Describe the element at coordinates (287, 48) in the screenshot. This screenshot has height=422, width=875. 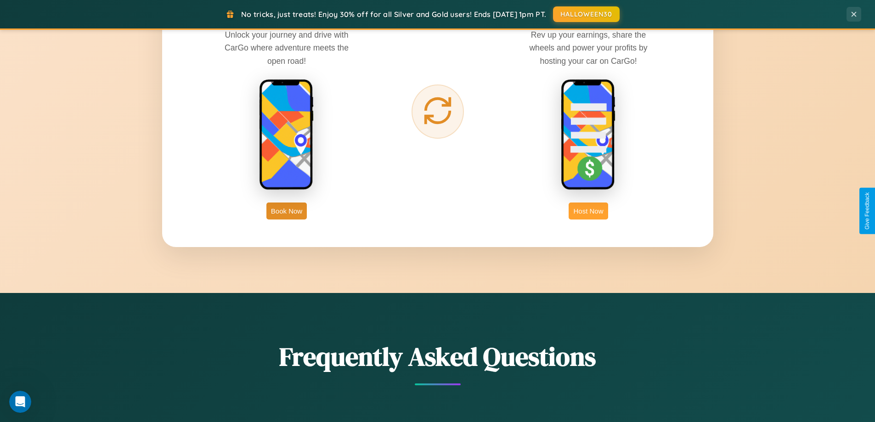
I see `p: Unlock your journey and drive with CarGo where adventure meets the open road!` at that location.